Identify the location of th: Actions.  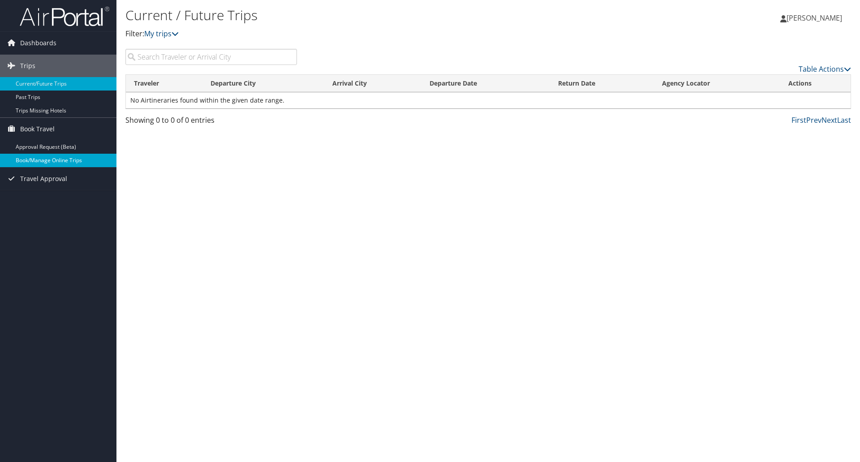
(815, 83).